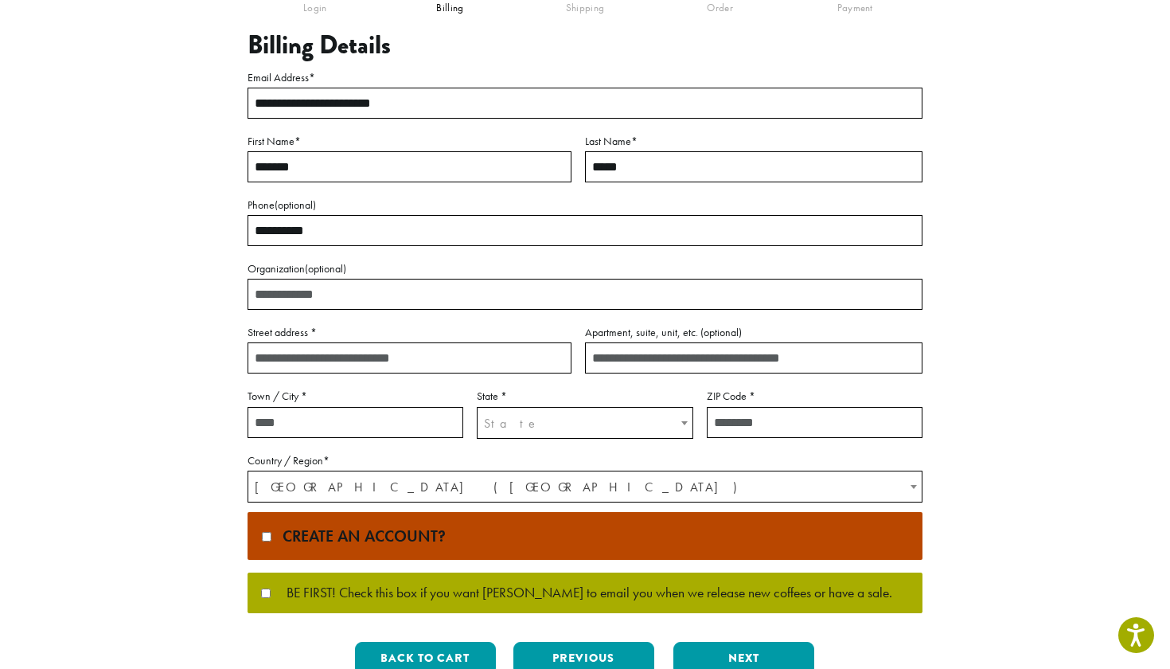 Image resolution: width=1170 pixels, height=669 pixels. Describe the element at coordinates (355, 396) in the screenshot. I see `label: Town / City` at that location.